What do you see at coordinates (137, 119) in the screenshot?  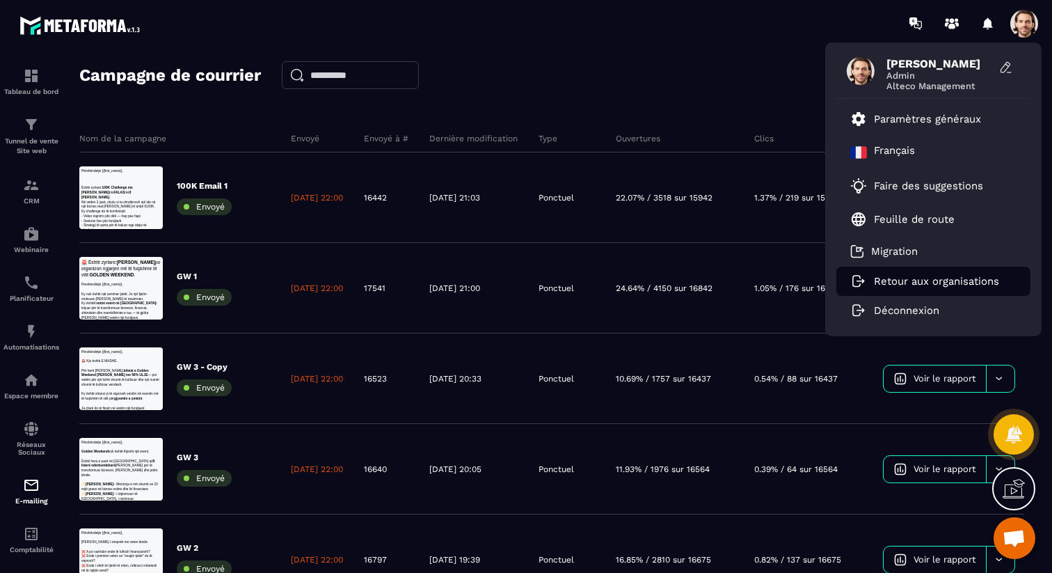 I see `span: , unë do të mbaj një` at bounding box center [137, 119].